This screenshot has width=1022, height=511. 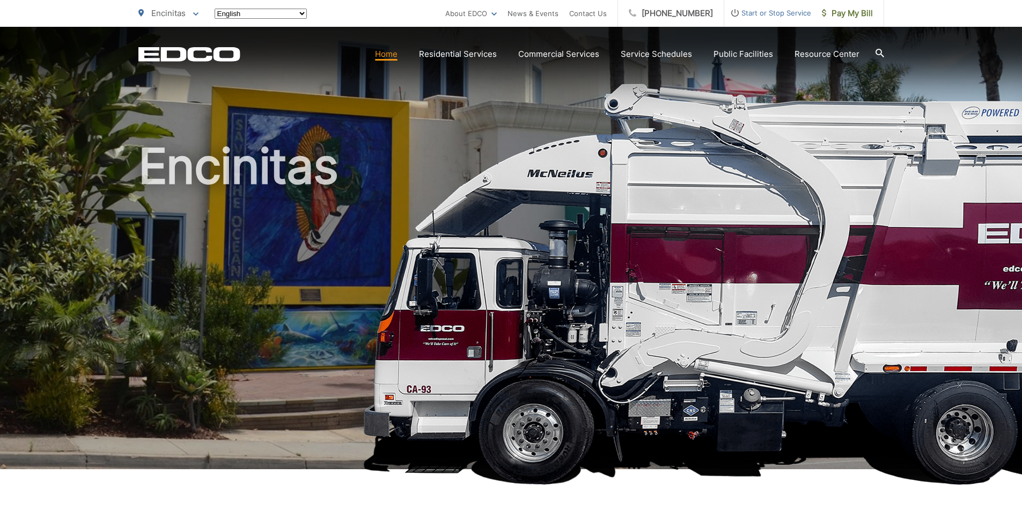 I want to click on a: Residential Services, so click(x=458, y=54).